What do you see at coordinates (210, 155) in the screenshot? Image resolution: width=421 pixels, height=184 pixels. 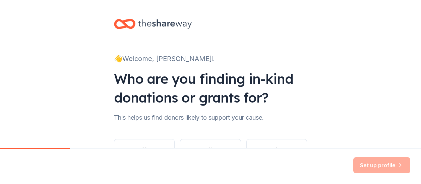 I see `button: Other group` at bounding box center [210, 155].